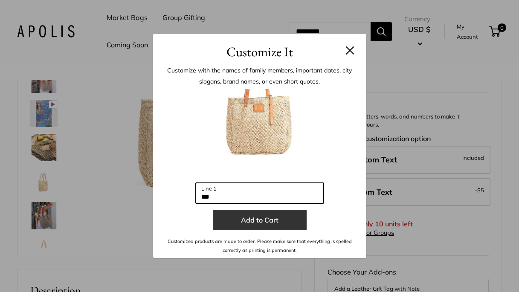 This screenshot has width=519, height=292. I want to click on p: Customized products are made to order. Please make sure that everything is spelled correctly as p..., so click(260, 246).